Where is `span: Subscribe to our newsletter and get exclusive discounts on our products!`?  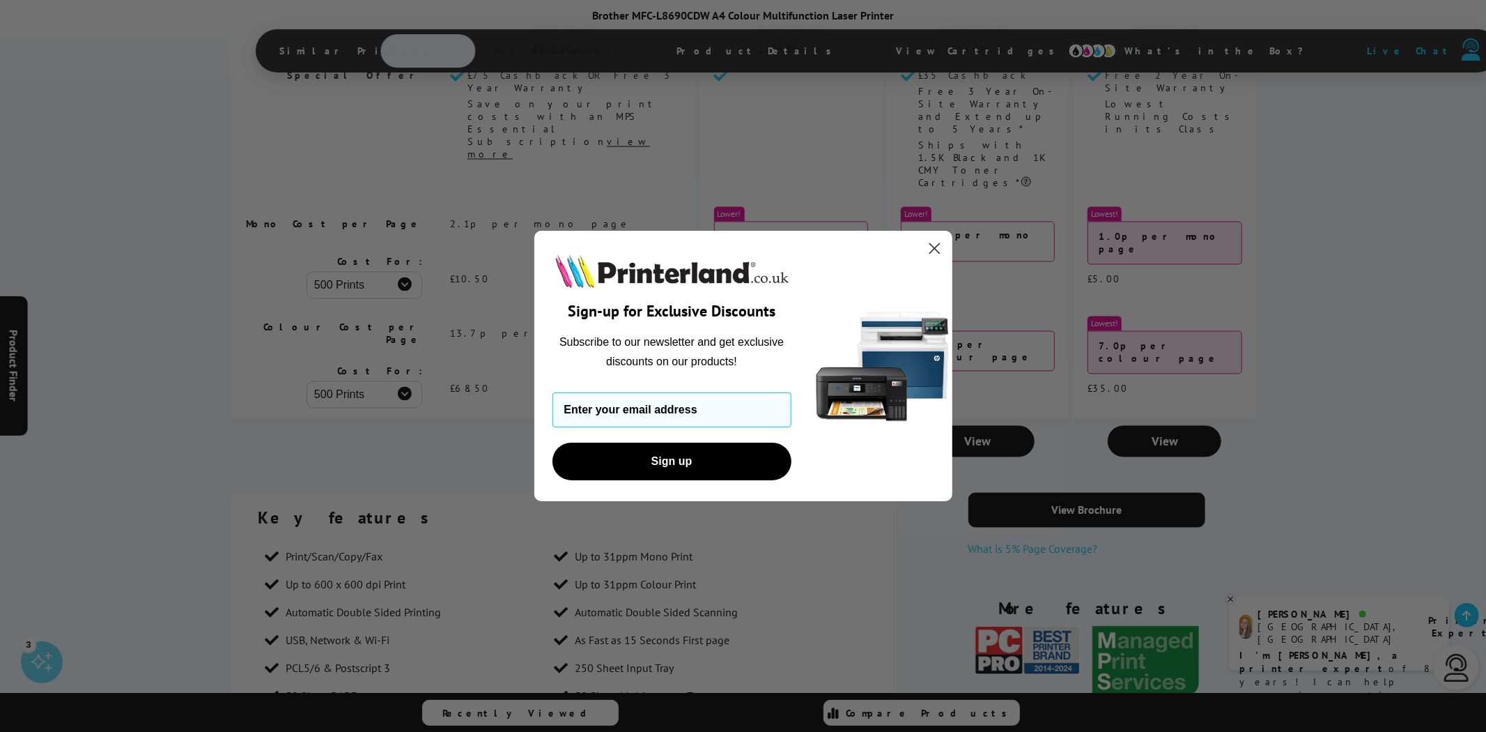
span: Subscribe to our newsletter and get exclusive discounts on our products! is located at coordinates (672, 351).